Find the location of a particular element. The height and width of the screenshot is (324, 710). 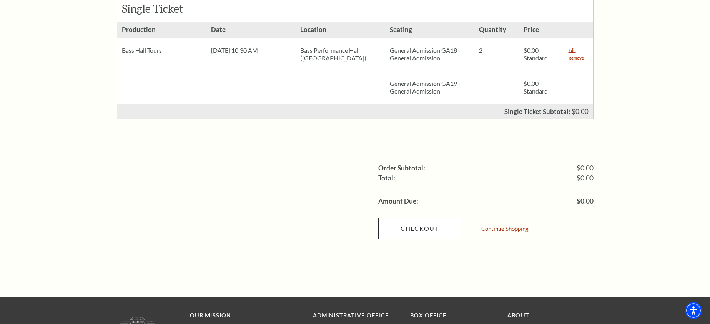

h3: Date is located at coordinates (251, 30).